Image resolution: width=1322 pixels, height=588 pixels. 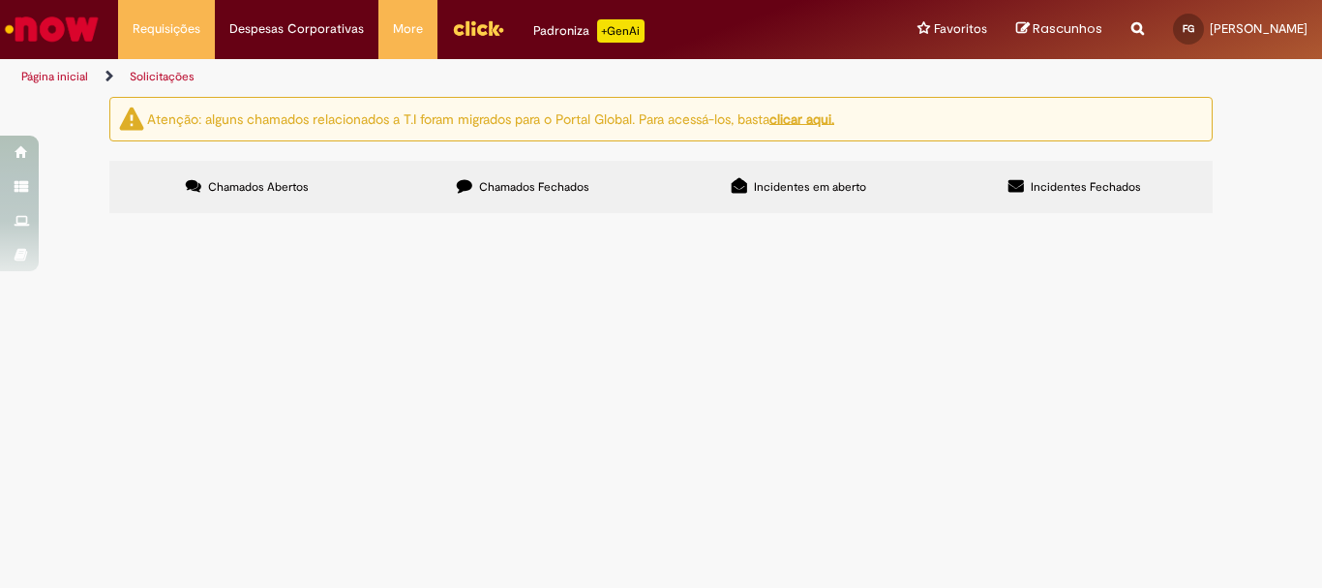 What do you see at coordinates (54, 76) in the screenshot?
I see `a: Página inicial` at bounding box center [54, 76].